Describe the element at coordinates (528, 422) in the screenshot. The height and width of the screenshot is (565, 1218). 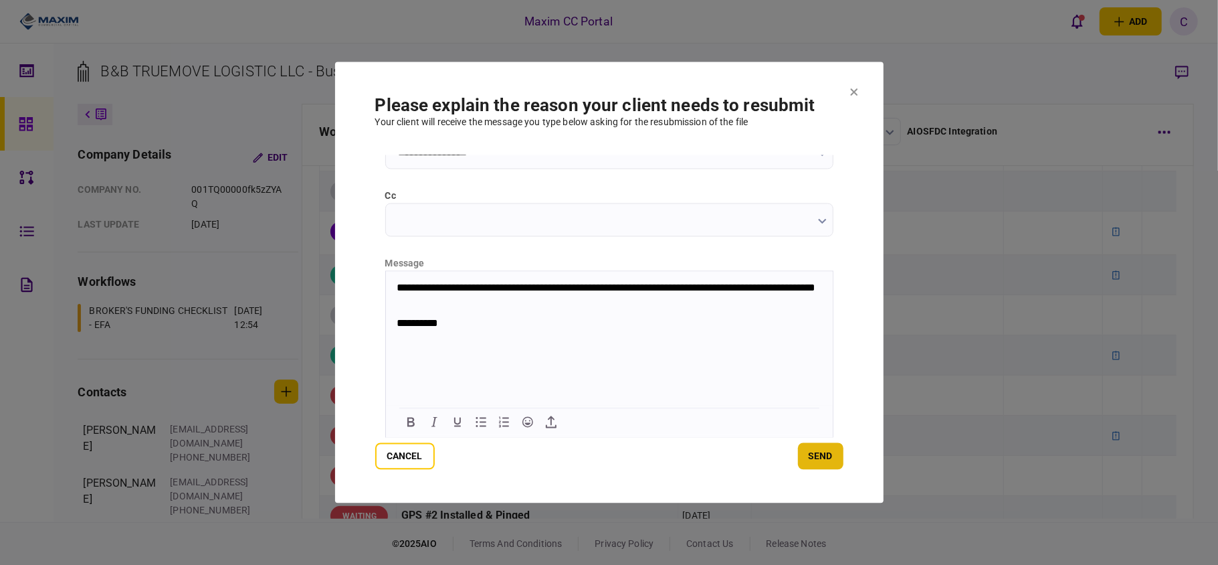
I see `button: Emojis` at that location.